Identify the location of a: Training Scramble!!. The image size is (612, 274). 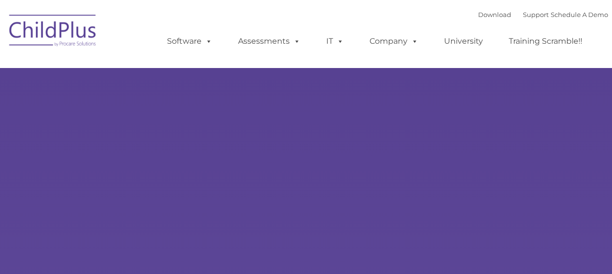
(545, 41).